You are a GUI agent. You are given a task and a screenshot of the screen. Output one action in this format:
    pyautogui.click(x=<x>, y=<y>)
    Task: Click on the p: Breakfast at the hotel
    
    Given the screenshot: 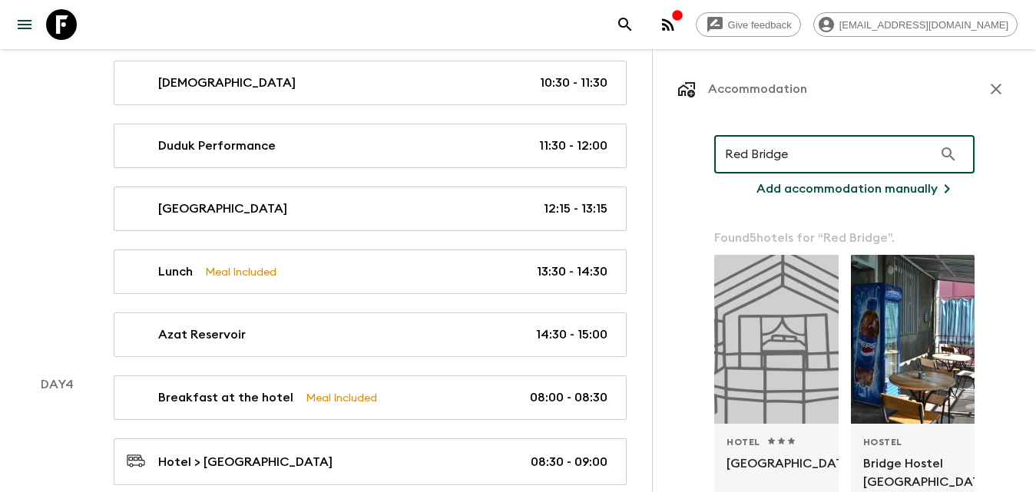 What is the action you would take?
    pyautogui.click(x=226, y=398)
    